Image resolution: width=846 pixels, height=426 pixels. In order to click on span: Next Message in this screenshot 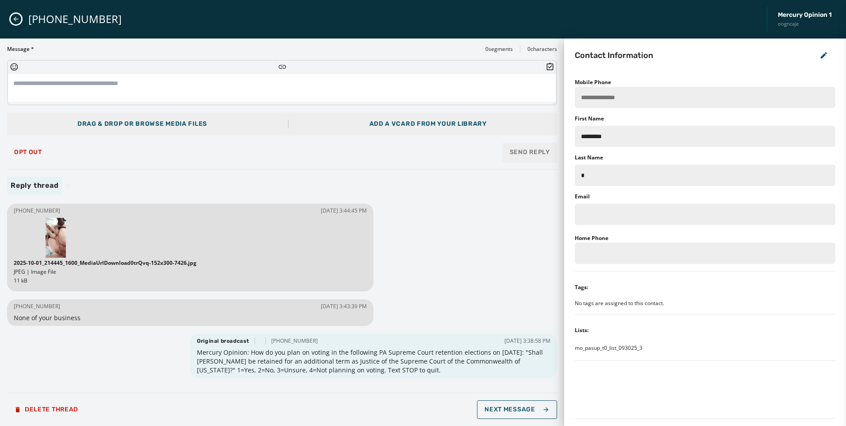, I will do `click(517, 409)`.